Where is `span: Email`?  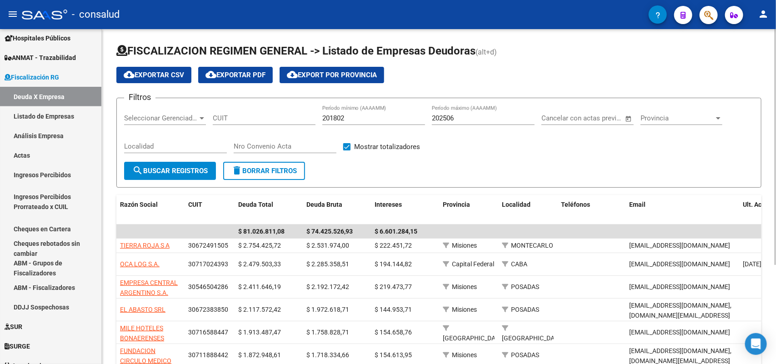 span: Email is located at coordinates (637, 204).